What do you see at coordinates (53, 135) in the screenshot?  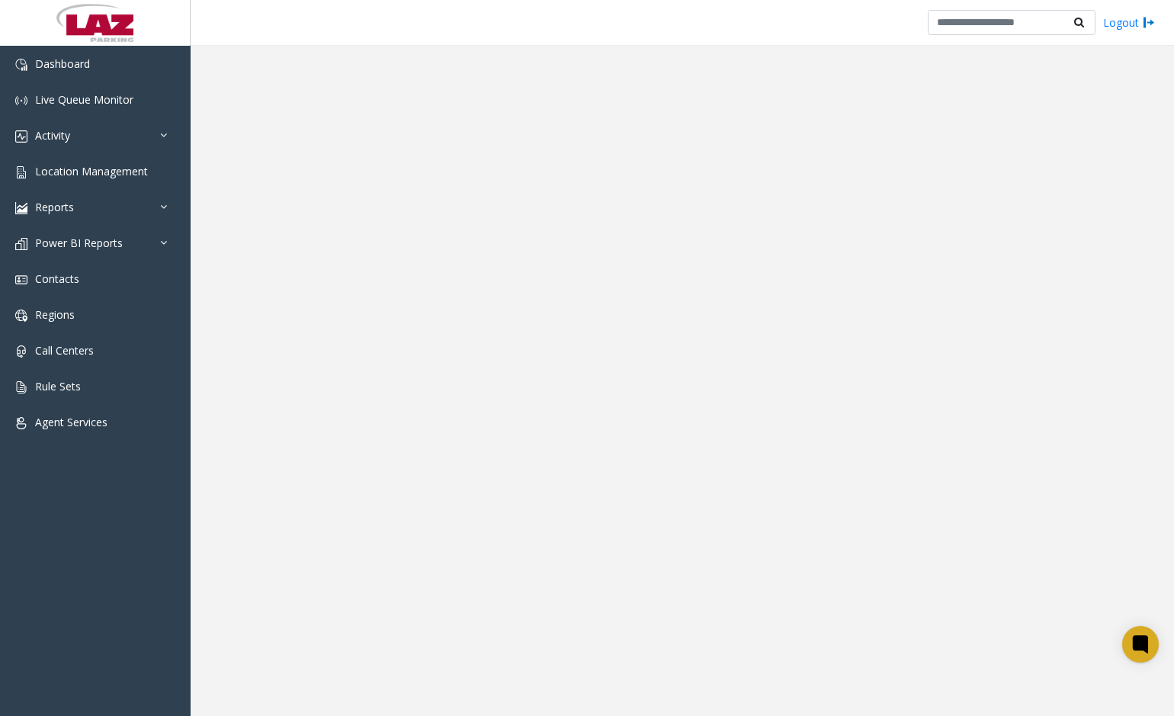 I see `span: Activity` at bounding box center [53, 135].